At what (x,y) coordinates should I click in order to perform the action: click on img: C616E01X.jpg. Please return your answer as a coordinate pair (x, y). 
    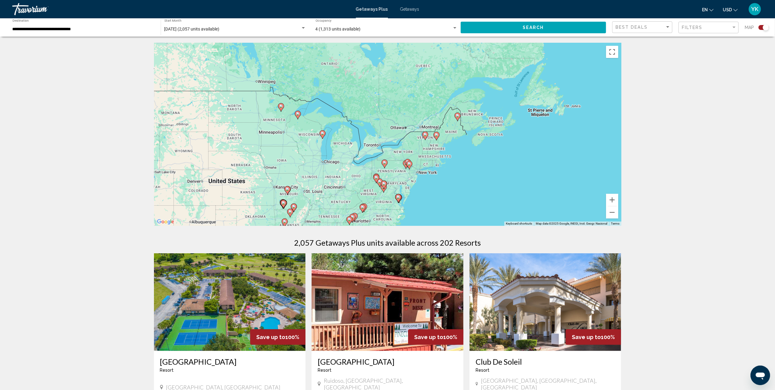
    Looking at the image, I should click on (545, 302).